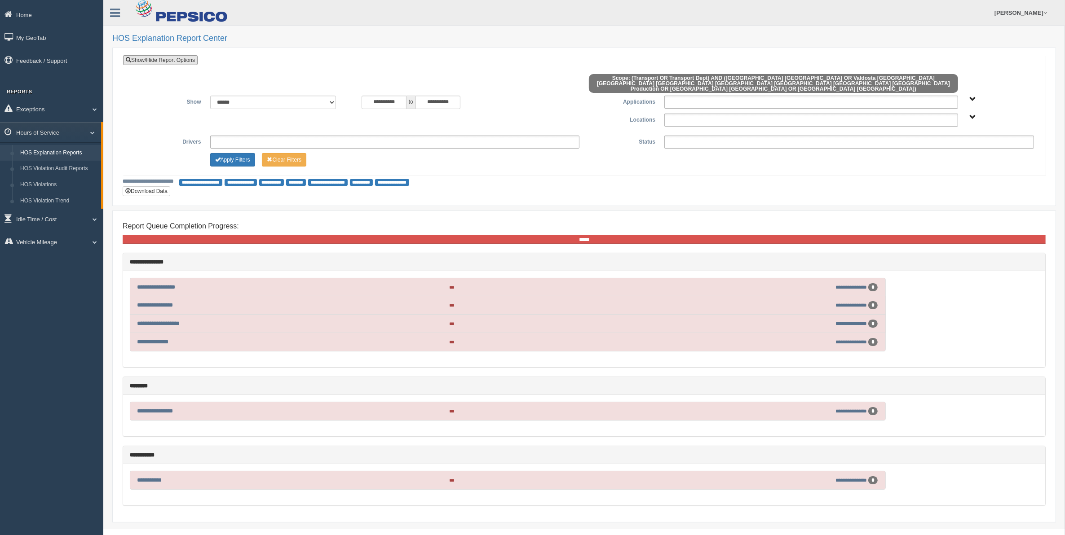 This screenshot has width=1065, height=535. Describe the element at coordinates (58, 185) in the screenshot. I see `a: HOS Violations` at that location.